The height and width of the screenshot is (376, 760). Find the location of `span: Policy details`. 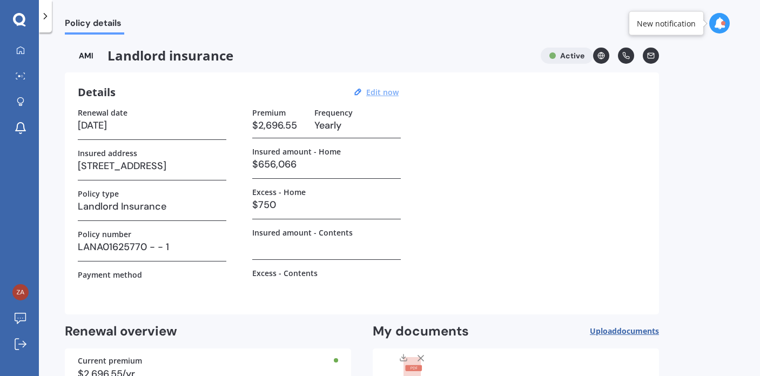

span: Policy details is located at coordinates (95, 25).